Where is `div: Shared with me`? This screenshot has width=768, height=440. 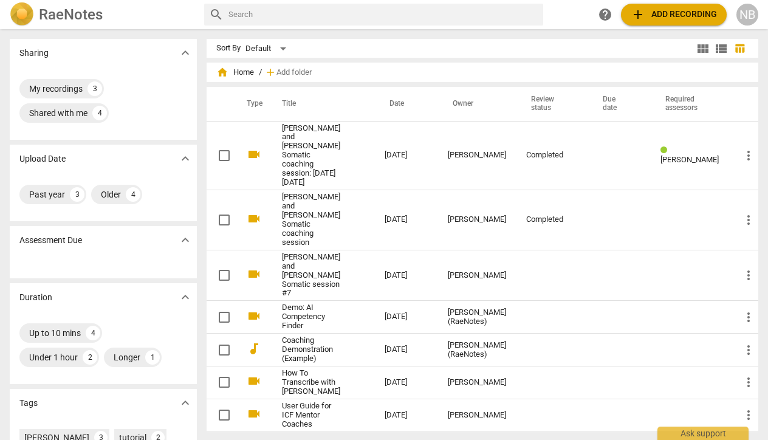
div: Shared with me is located at coordinates (58, 113).